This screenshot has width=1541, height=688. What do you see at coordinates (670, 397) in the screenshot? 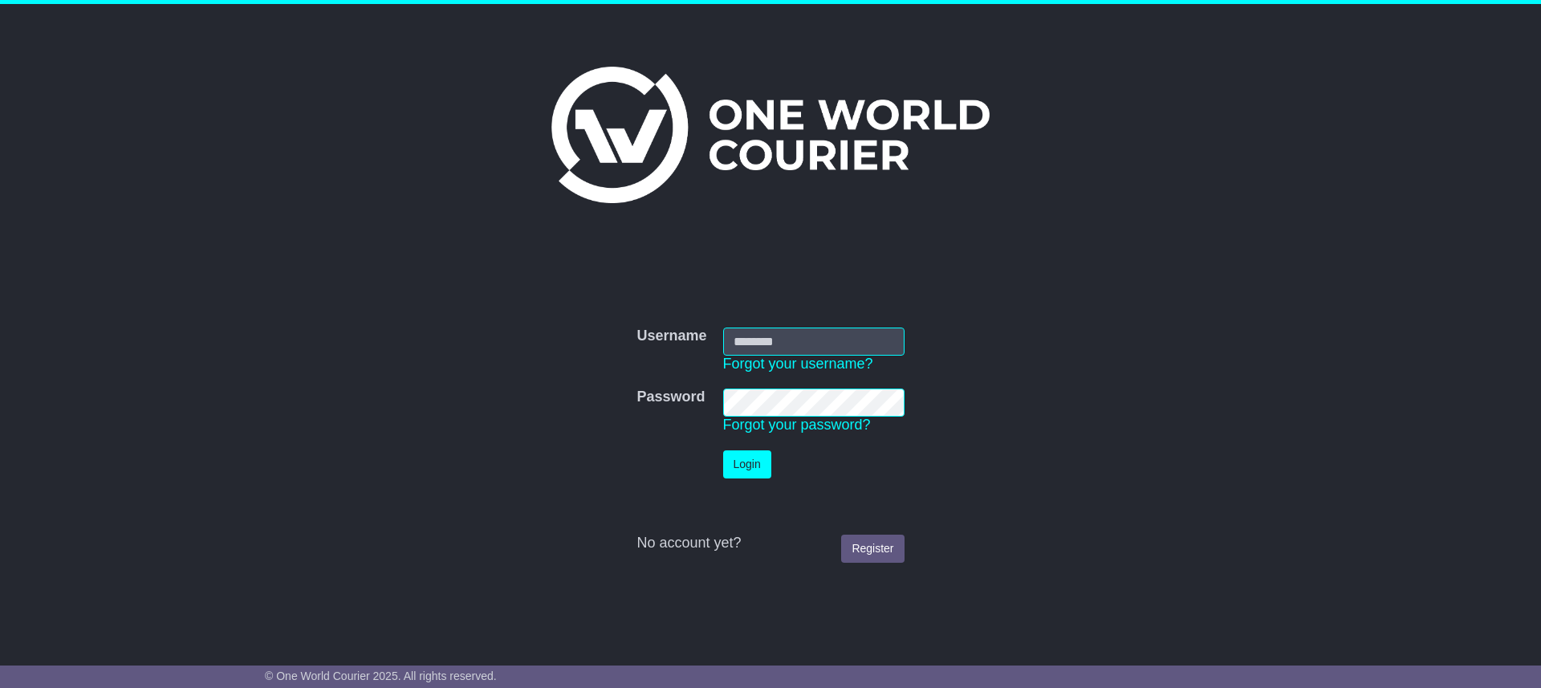
I see `label: Password` at bounding box center [670, 397].